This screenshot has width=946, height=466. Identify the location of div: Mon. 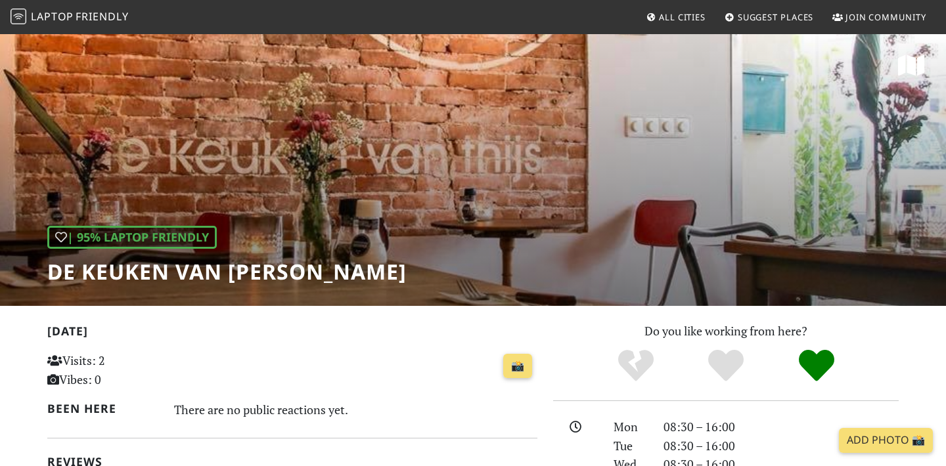
(631, 427).